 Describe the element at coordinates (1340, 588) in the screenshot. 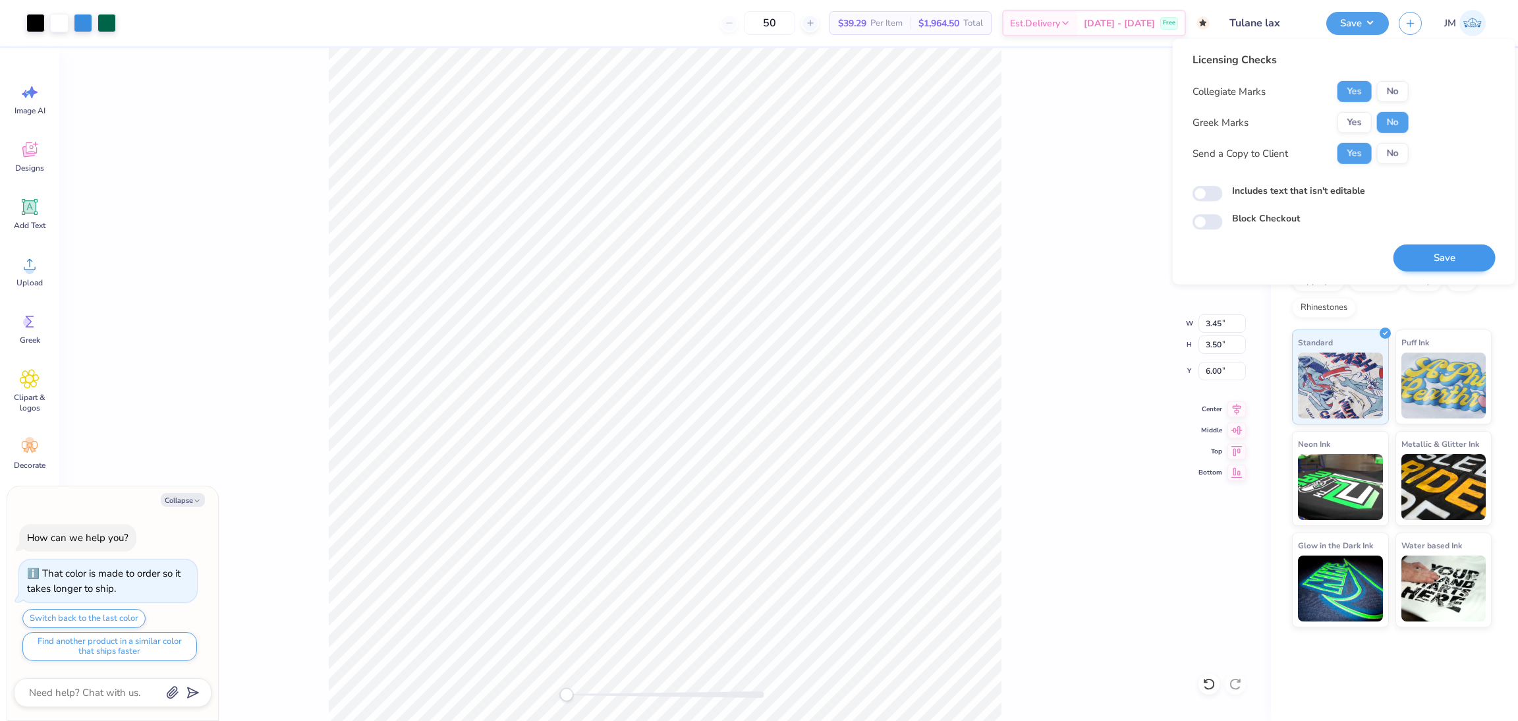

I see `img: Glow in the Dark Ink` at that location.